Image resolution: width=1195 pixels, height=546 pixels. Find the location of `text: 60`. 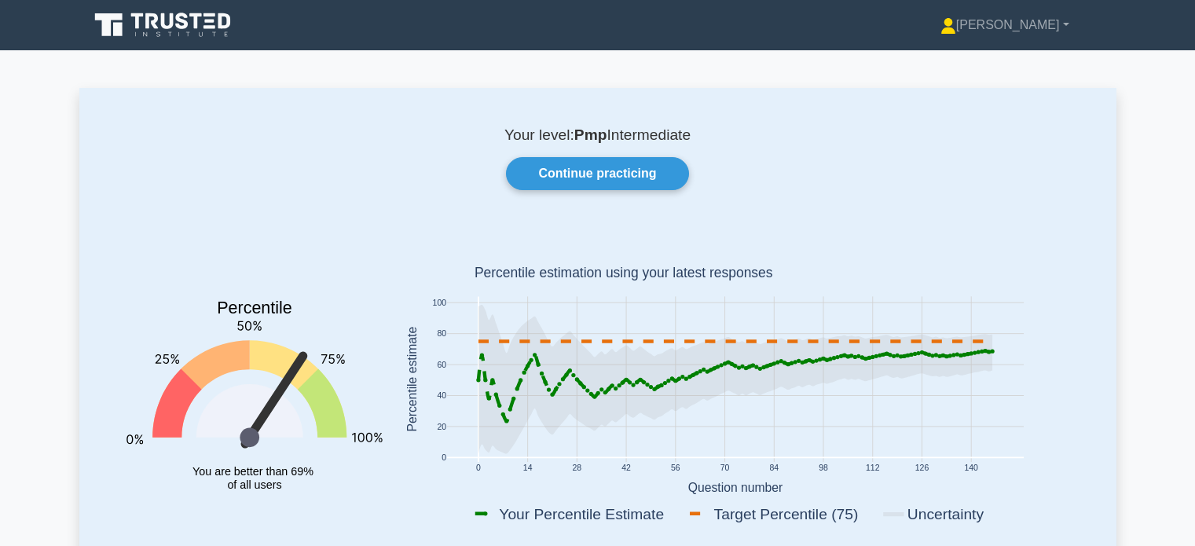

text: 60 is located at coordinates (442, 365).